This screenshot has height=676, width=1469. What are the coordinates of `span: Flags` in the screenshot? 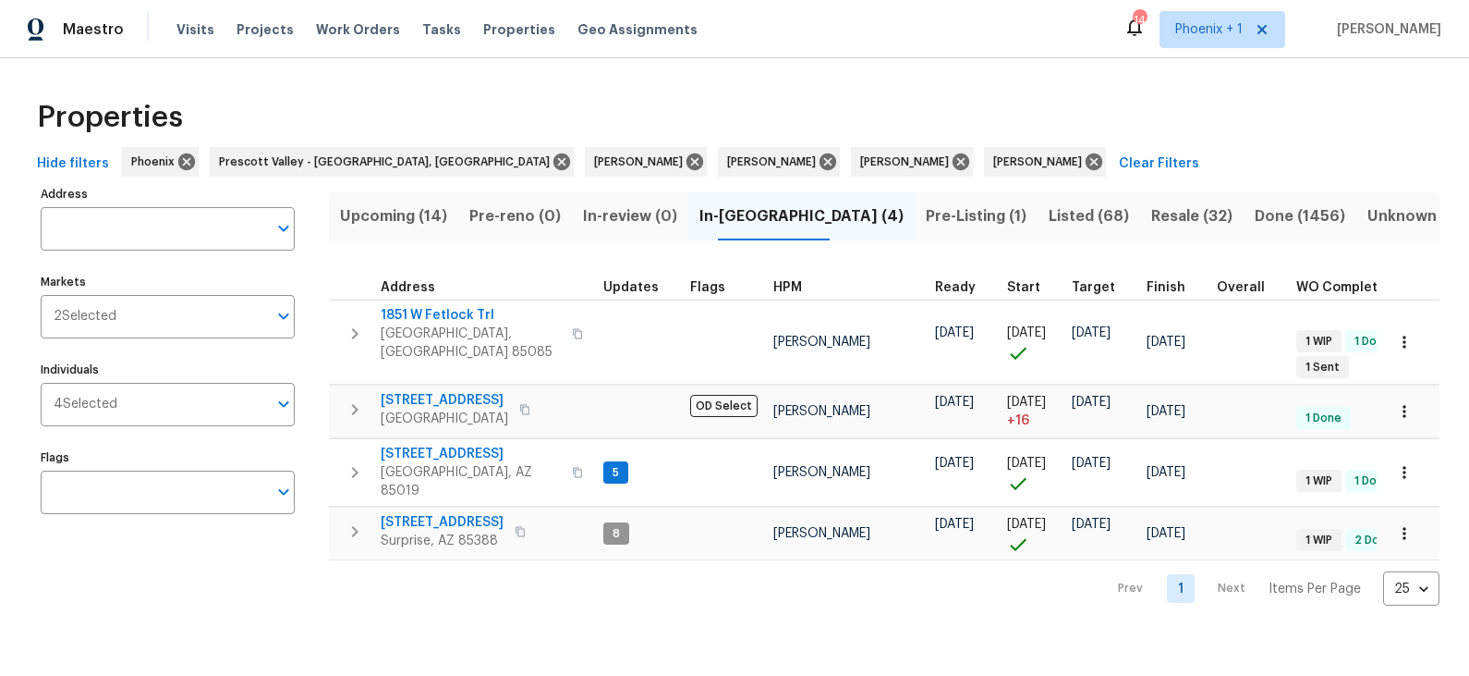 It's located at (708, 287).